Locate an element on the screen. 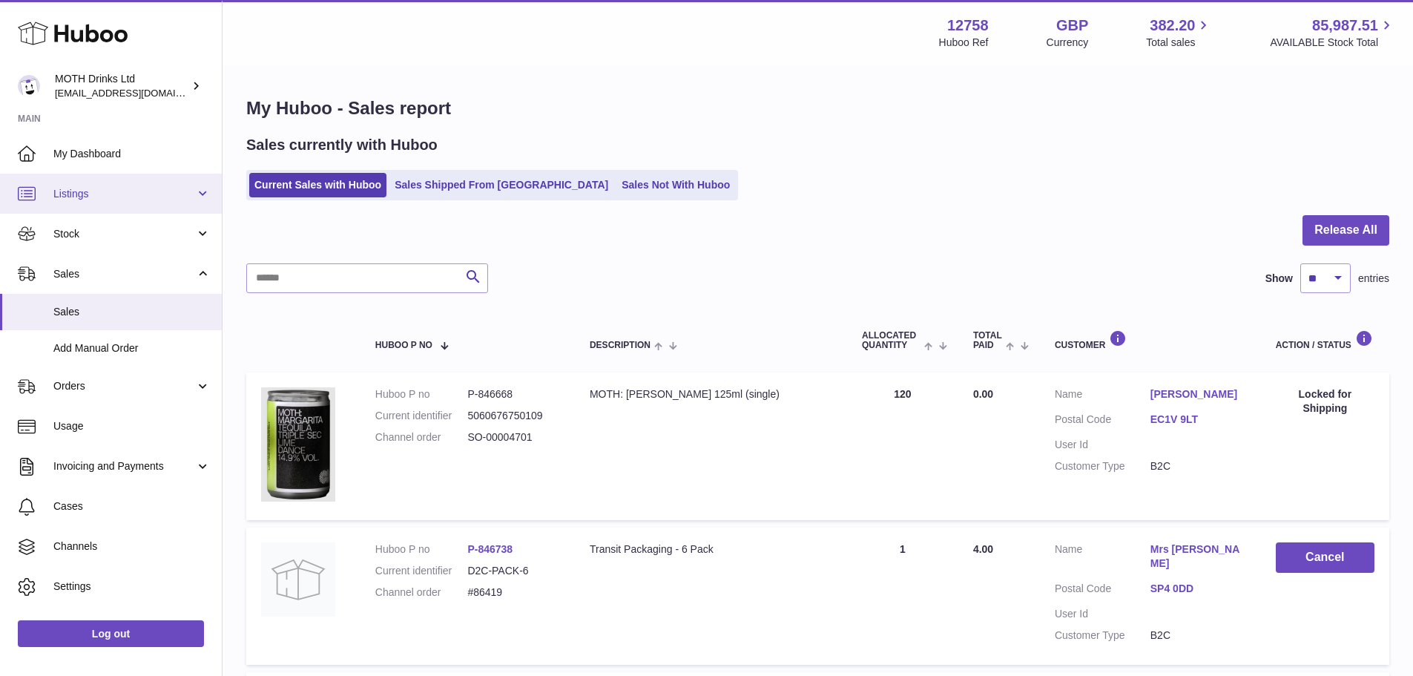  a: Sales Not With Huboo is located at coordinates (676, 185).